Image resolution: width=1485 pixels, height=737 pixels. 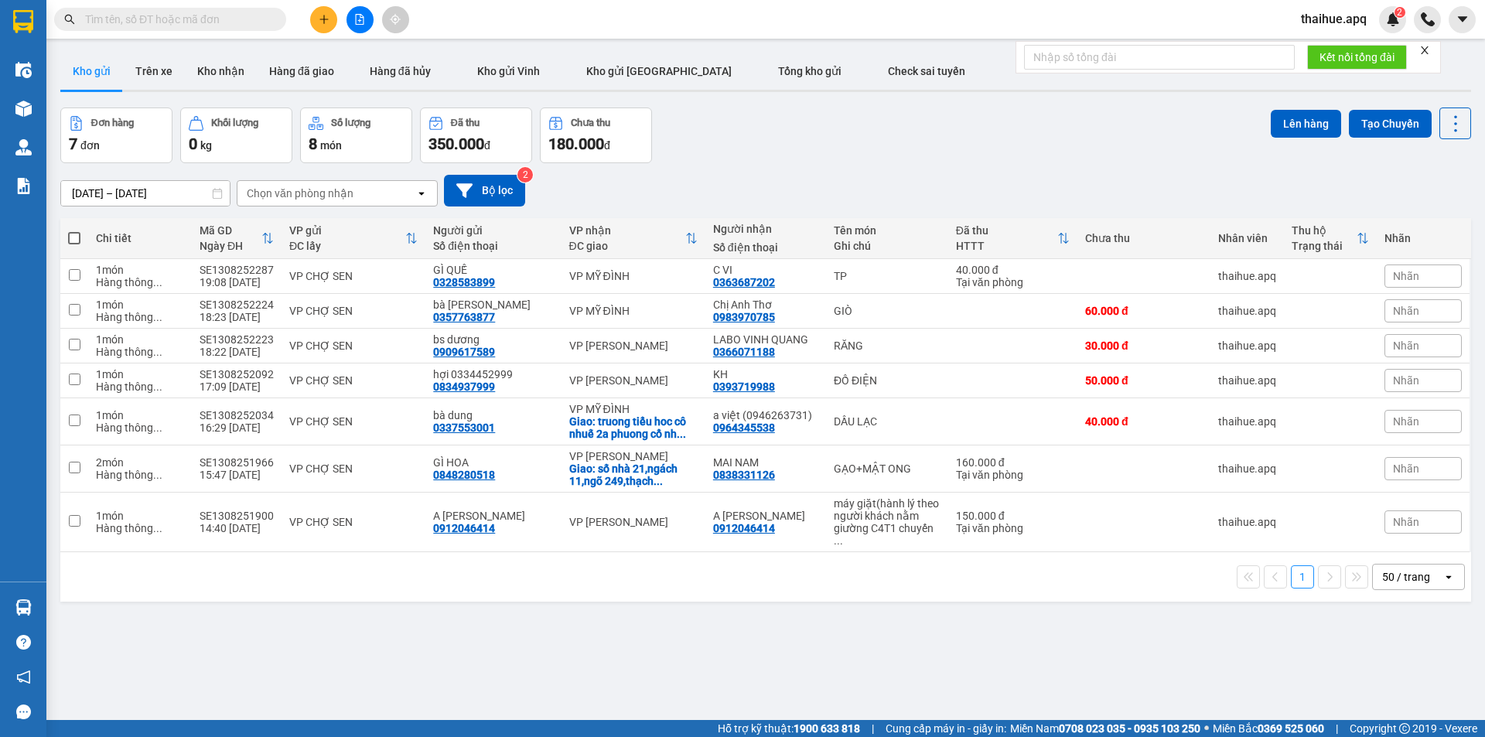 What do you see at coordinates (112, 123) in the screenshot?
I see `div: Đơn hàng` at bounding box center [112, 123].